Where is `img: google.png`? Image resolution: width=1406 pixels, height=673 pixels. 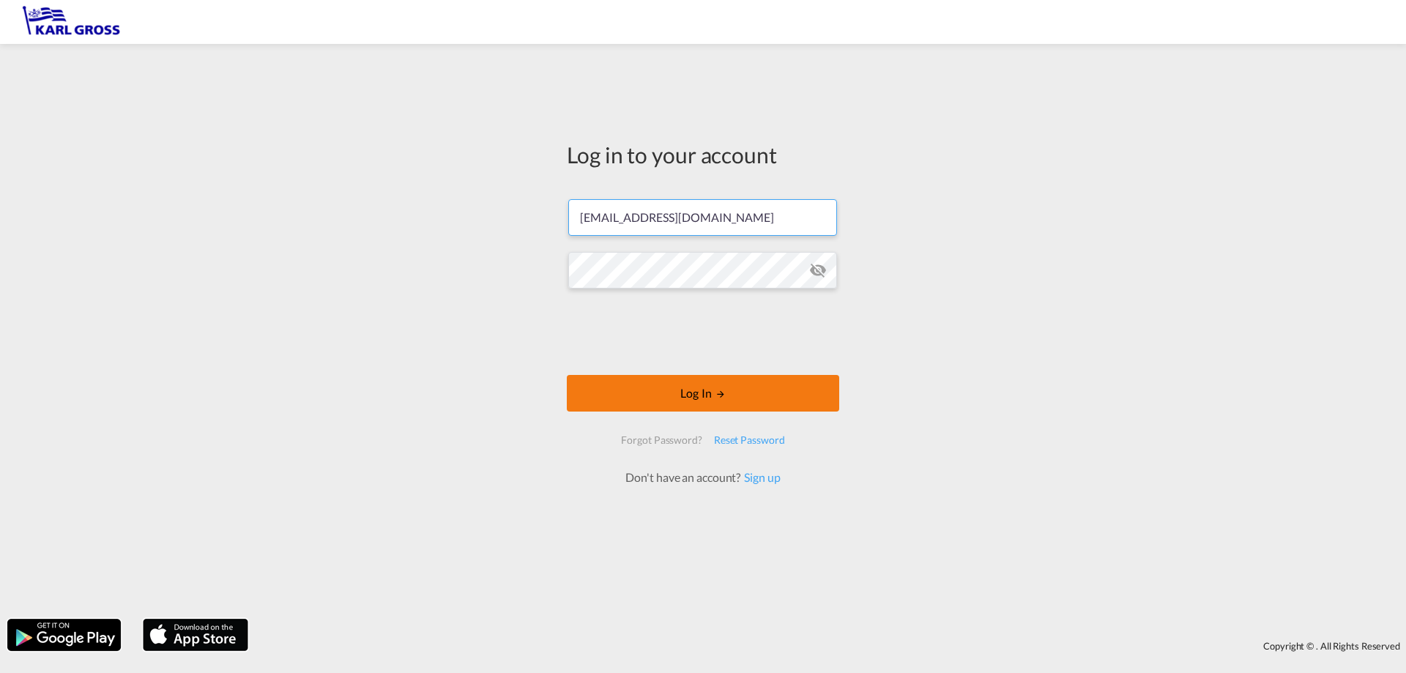
img: google.png is located at coordinates (64, 635).